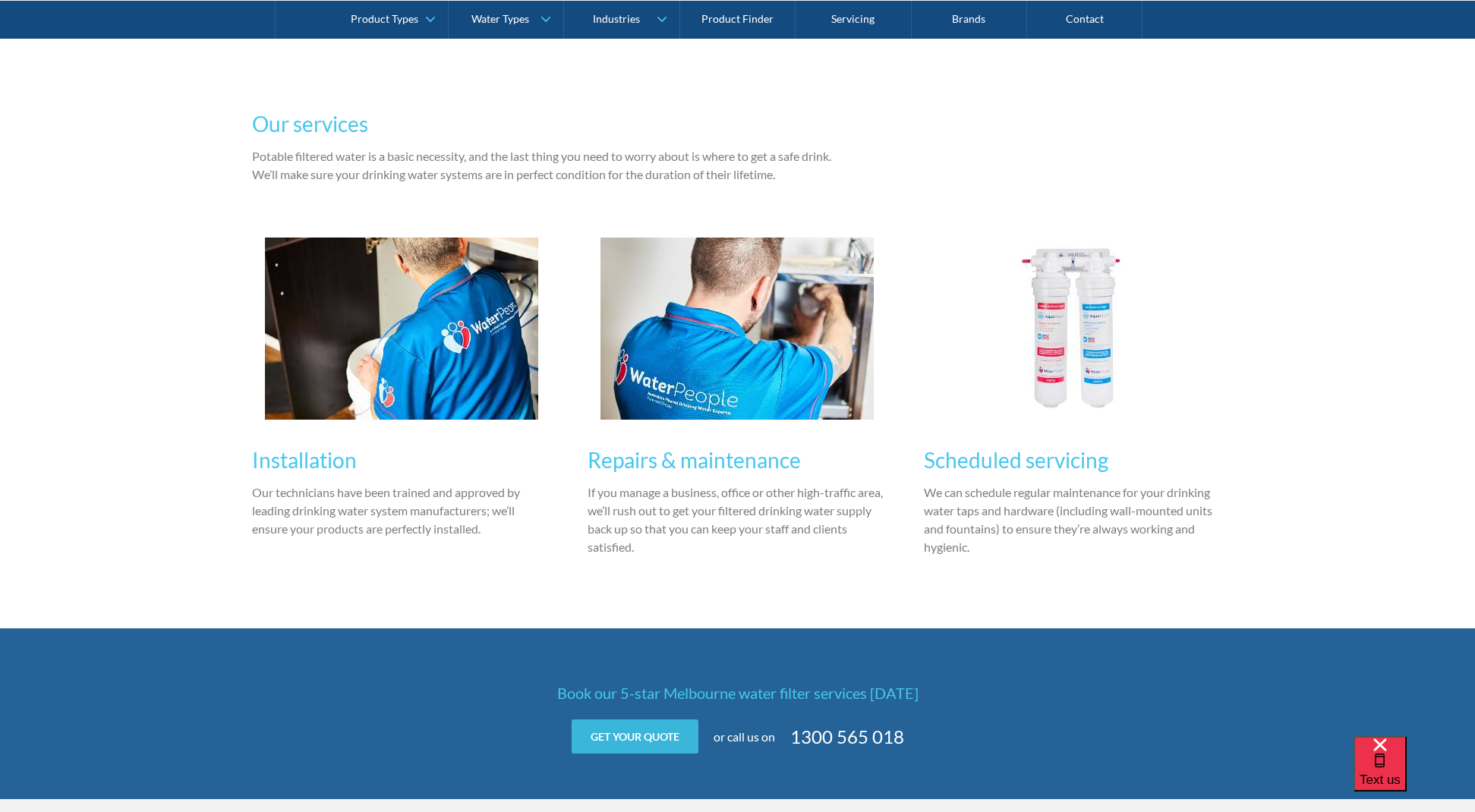  I want to click on p: Our technicians have been trained and approved by leading drinking water system manufacturers; we..., so click(402, 510).